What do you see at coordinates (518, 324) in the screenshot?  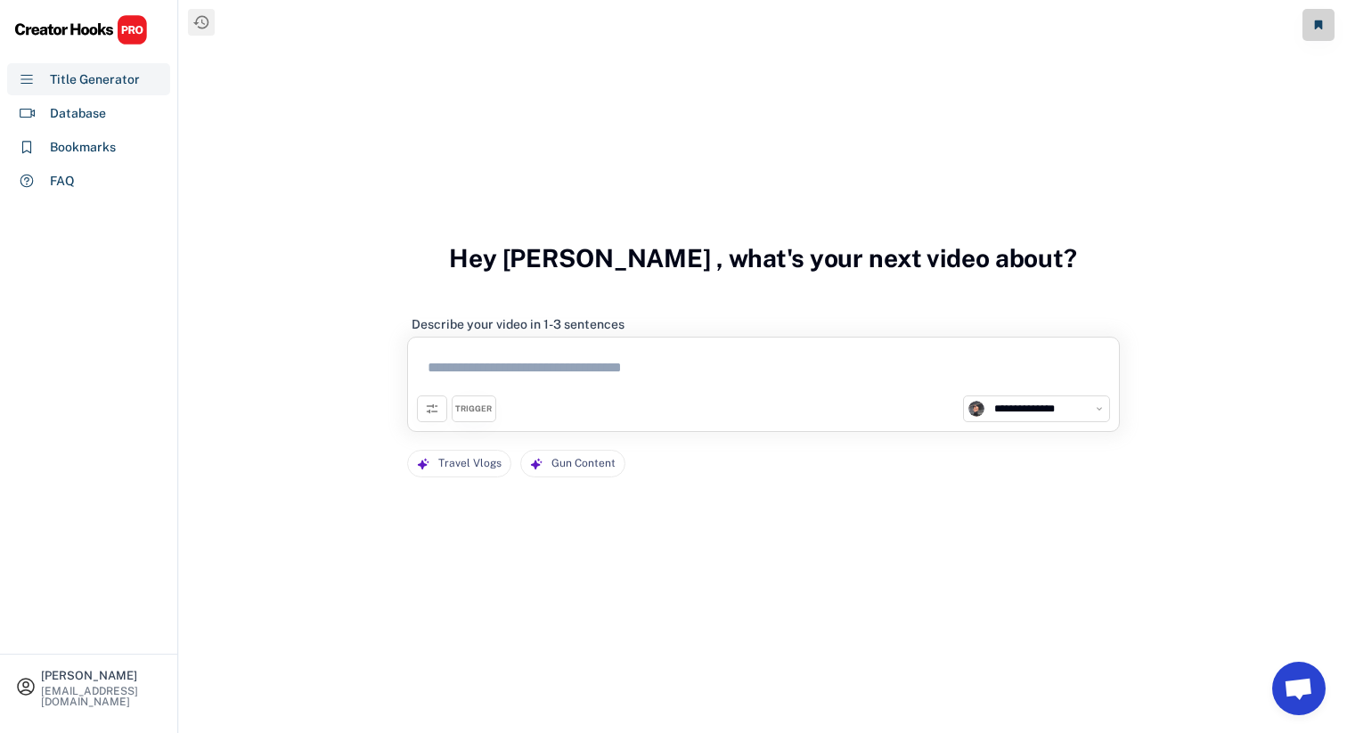 I see `div: Describe your video in 1-3 sentences` at bounding box center [518, 324].